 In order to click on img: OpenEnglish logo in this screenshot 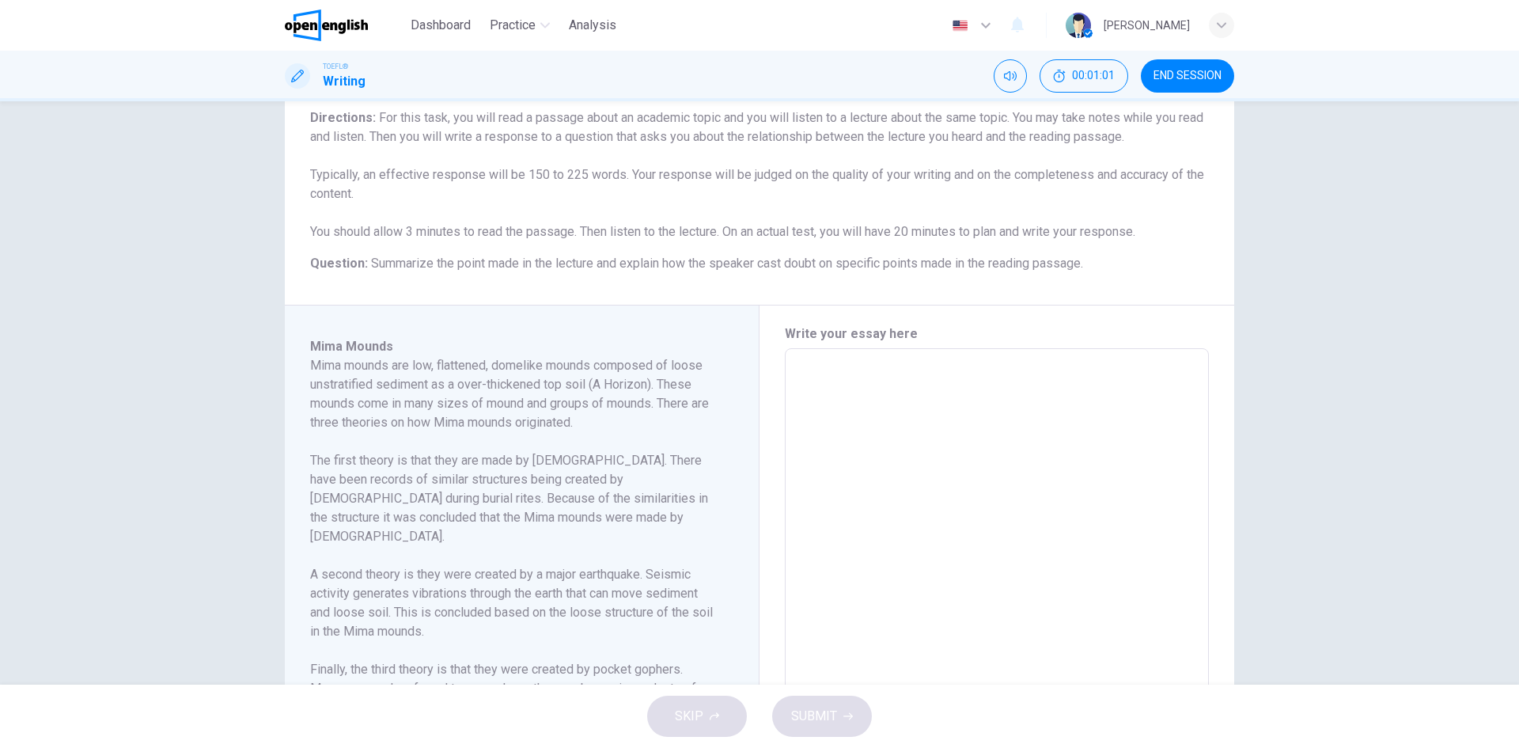, I will do `click(326, 25)`.